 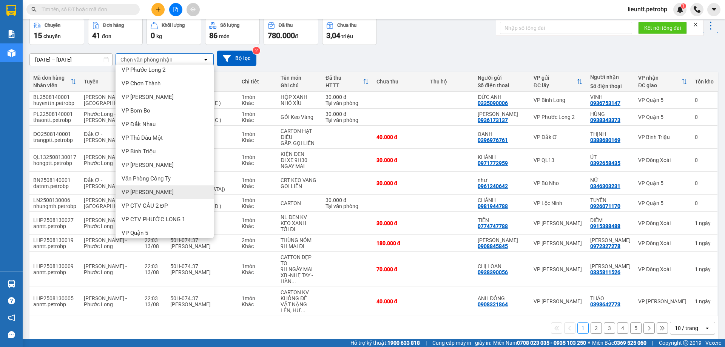 I want to click on div: 0908845845, so click(x=493, y=246).